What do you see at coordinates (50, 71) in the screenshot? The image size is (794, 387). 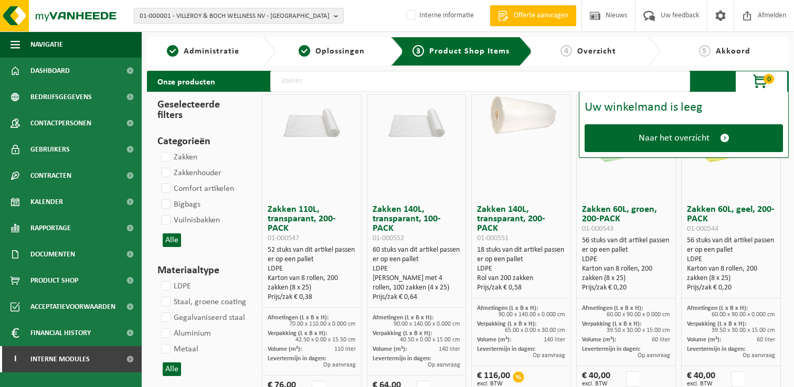 I see `span: Dashboard` at bounding box center [50, 71].